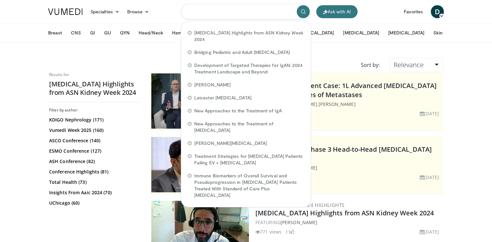 This screenshot has width=492, height=242. I want to click on a: D, so click(437, 12).